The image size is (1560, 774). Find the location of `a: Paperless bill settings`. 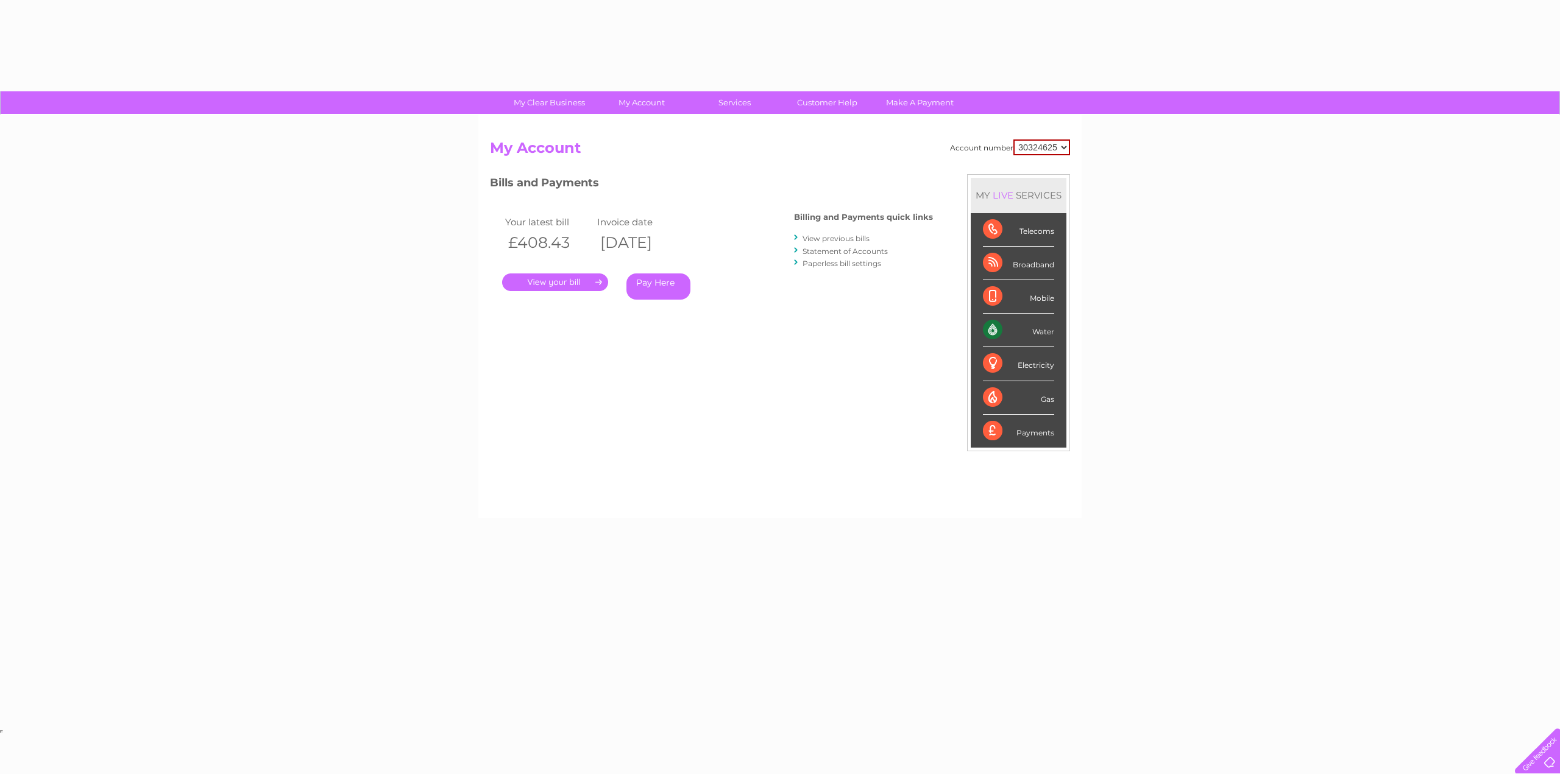

a: Paperless bill settings is located at coordinates (841, 263).